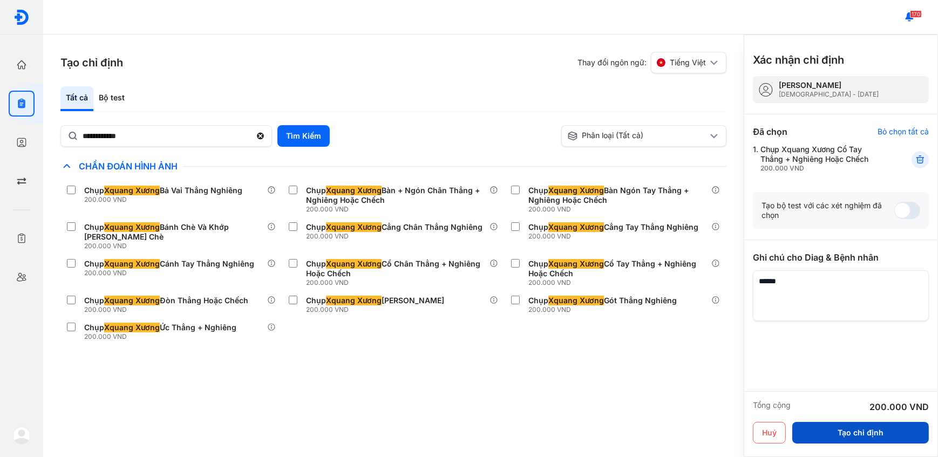 Image resolution: width=938 pixels, height=457 pixels. What do you see at coordinates (828, 210) in the screenshot?
I see `div: Tạo bộ test với các xét nghiệm đã chọn` at bounding box center [828, 210].